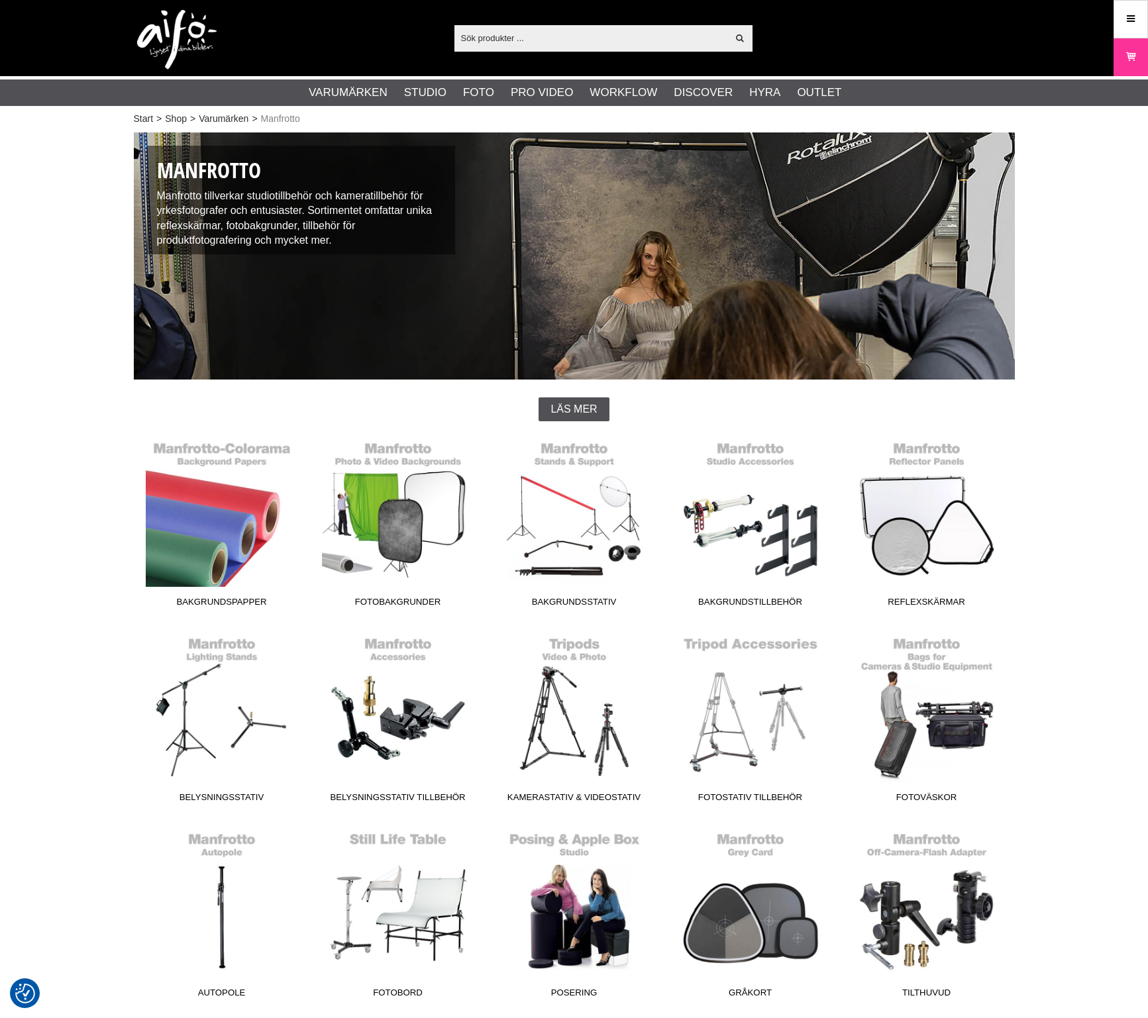 The height and width of the screenshot is (1018, 1148). What do you see at coordinates (301, 200) in the screenshot?
I see `div: Manfrotto tillverkar studiotillbehör och kameratillbehör för yrkesfotografer och entusiaster. Sor...` at bounding box center [301, 200].